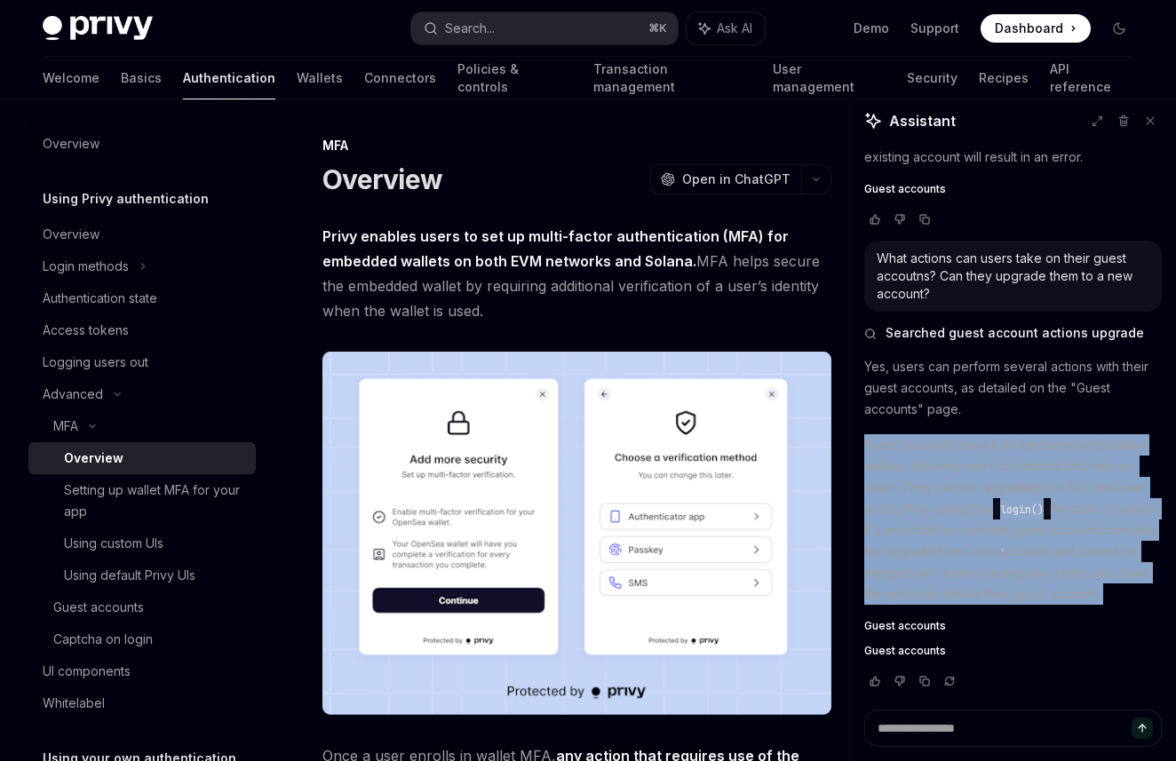 The width and height of the screenshot is (1176, 761). Describe the element at coordinates (1036, 28) in the screenshot. I see `a: Dashboard` at that location.